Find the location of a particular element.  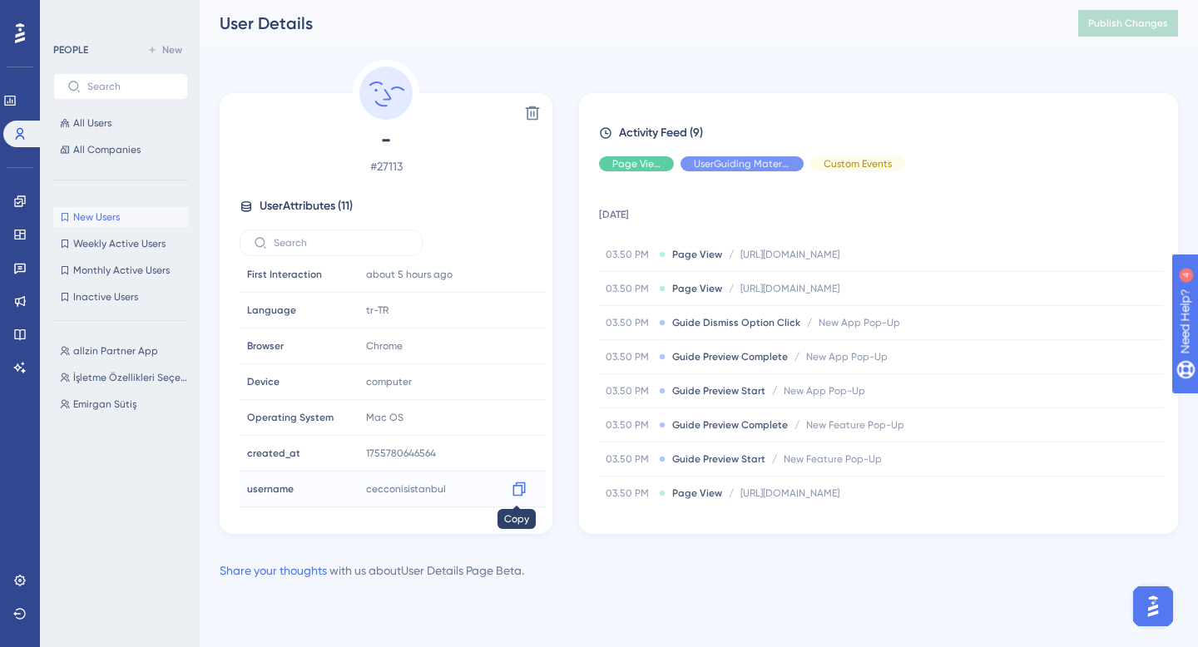

span: New Users is located at coordinates (97, 217).